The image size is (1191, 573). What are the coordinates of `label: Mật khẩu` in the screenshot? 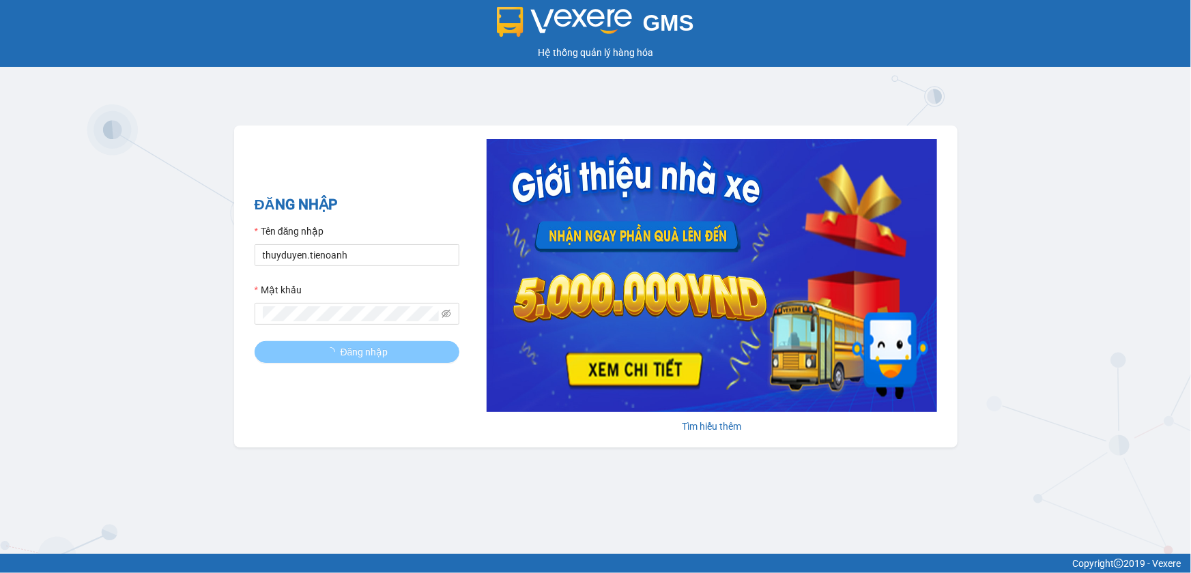 It's located at (278, 290).